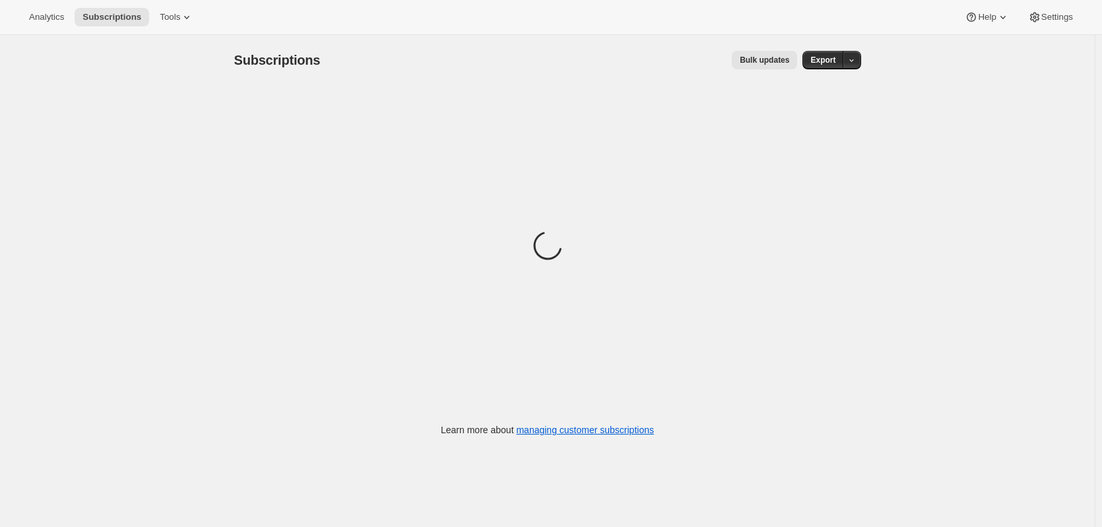 Image resolution: width=1102 pixels, height=527 pixels. I want to click on span: Export, so click(823, 60).